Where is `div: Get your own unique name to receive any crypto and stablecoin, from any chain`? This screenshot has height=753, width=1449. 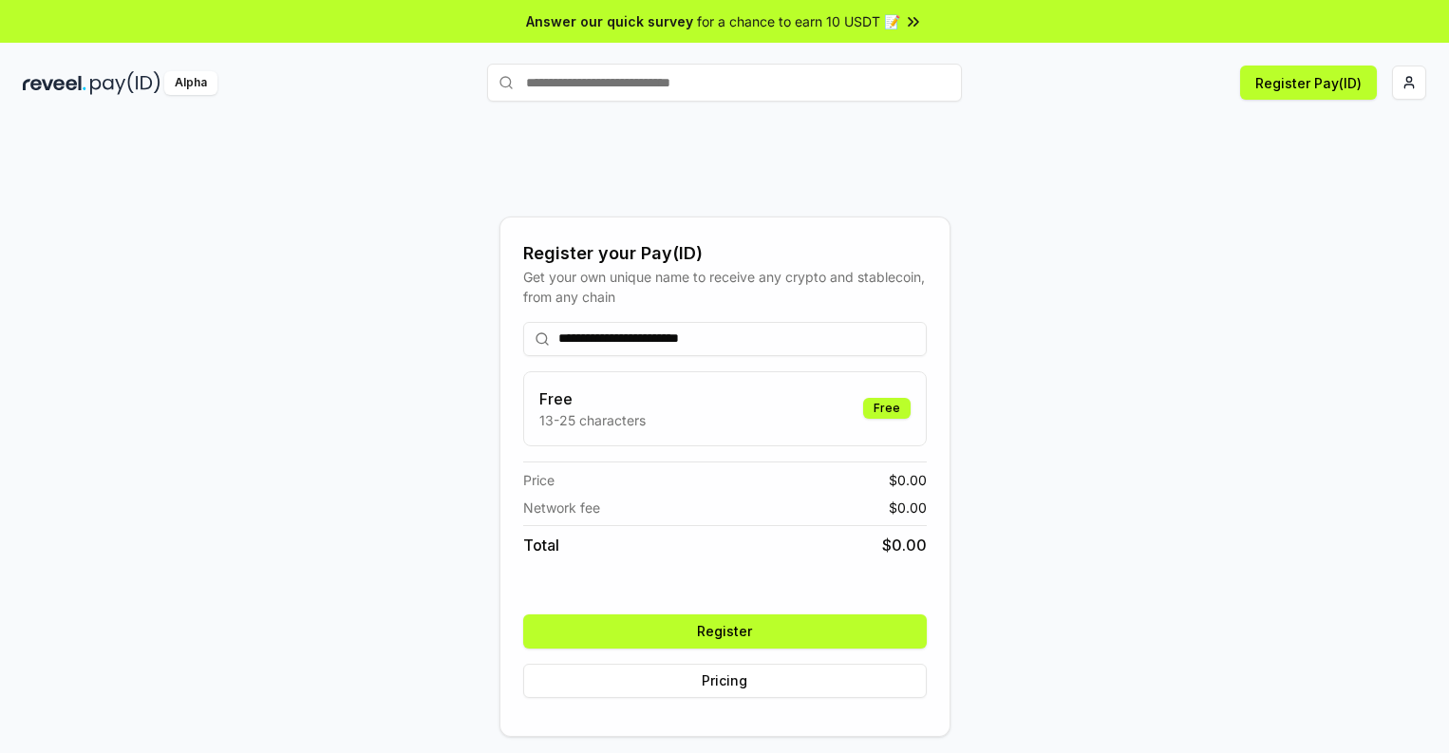 div: Get your own unique name to receive any crypto and stablecoin, from any chain is located at coordinates (724, 287).